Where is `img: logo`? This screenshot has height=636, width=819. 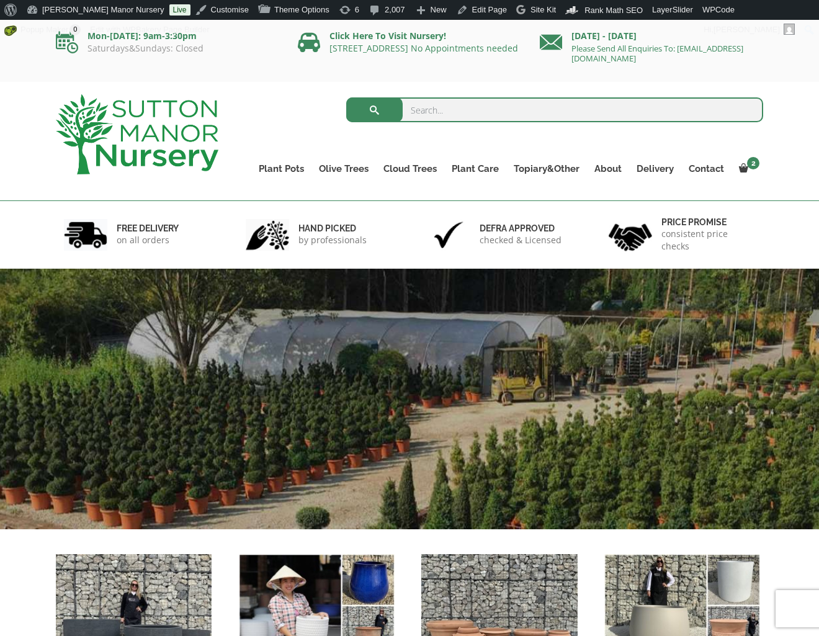 img: logo is located at coordinates (137, 134).